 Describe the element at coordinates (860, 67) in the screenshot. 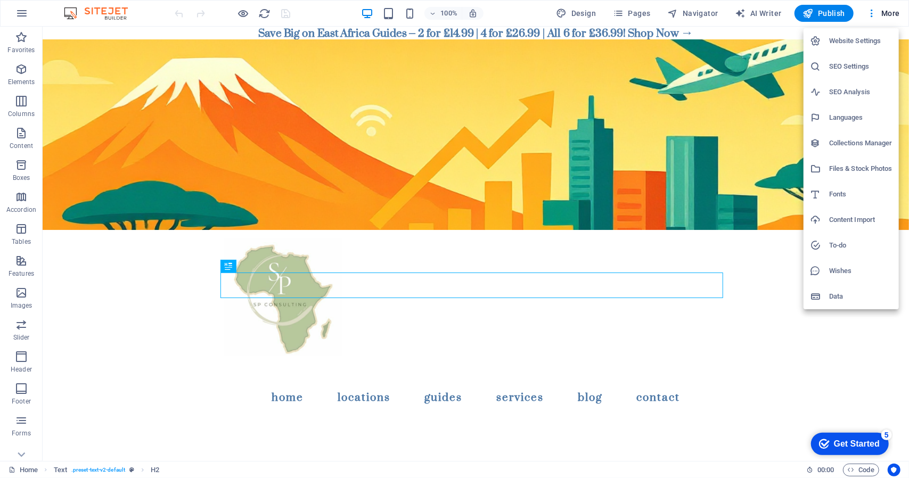

I see `h6: SEO Settings` at that location.